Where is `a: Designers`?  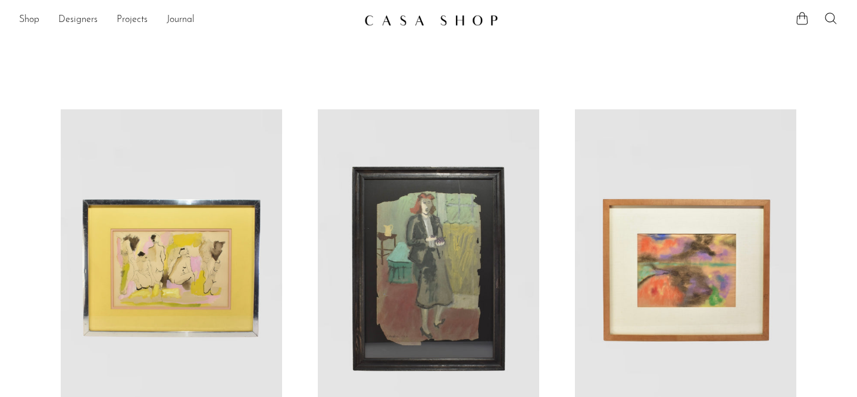 a: Designers is located at coordinates (78, 20).